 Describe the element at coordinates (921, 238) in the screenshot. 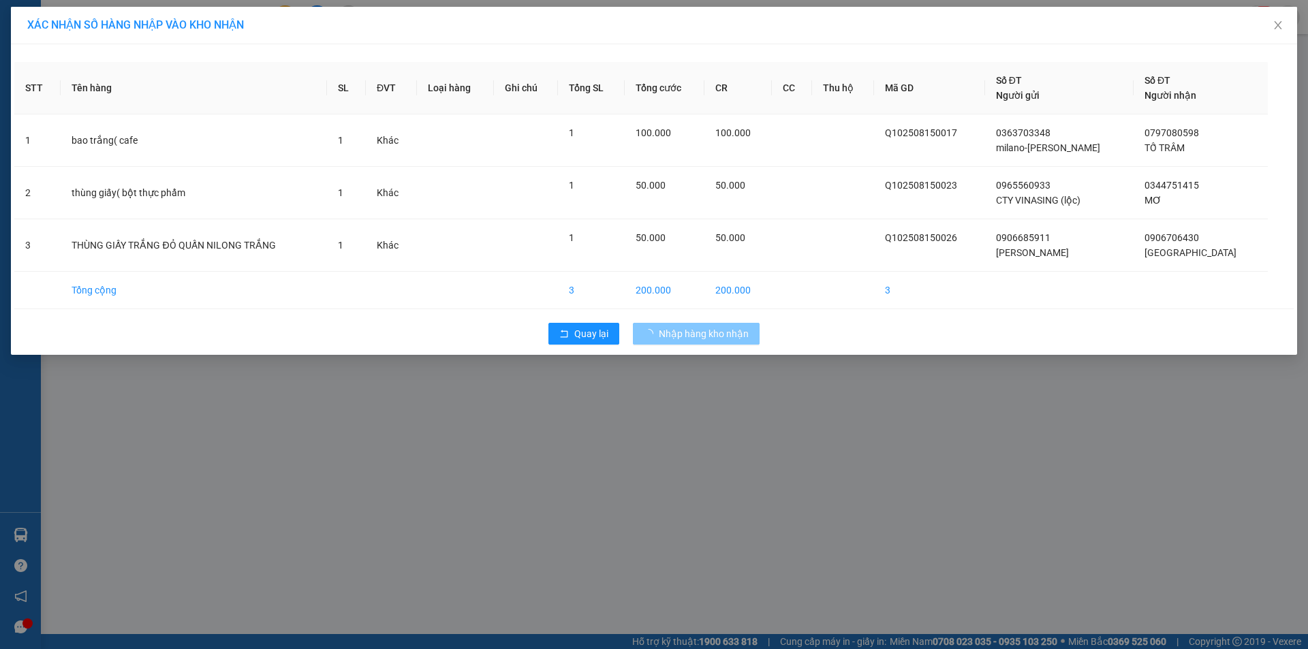

I see `span: Q102508150026` at that location.